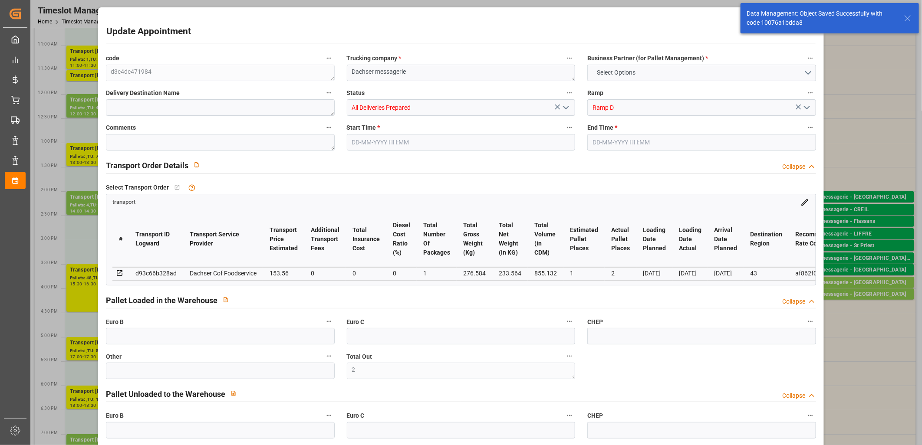 This screenshot has height=445, width=922. I want to click on th: Total Insurance Cost, so click(366, 239).